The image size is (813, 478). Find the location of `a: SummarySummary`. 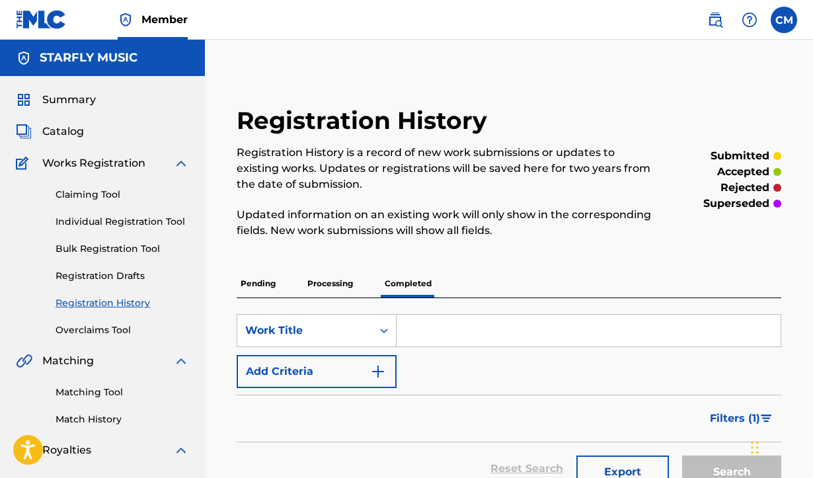

a: SummarySummary is located at coordinates (56, 100).